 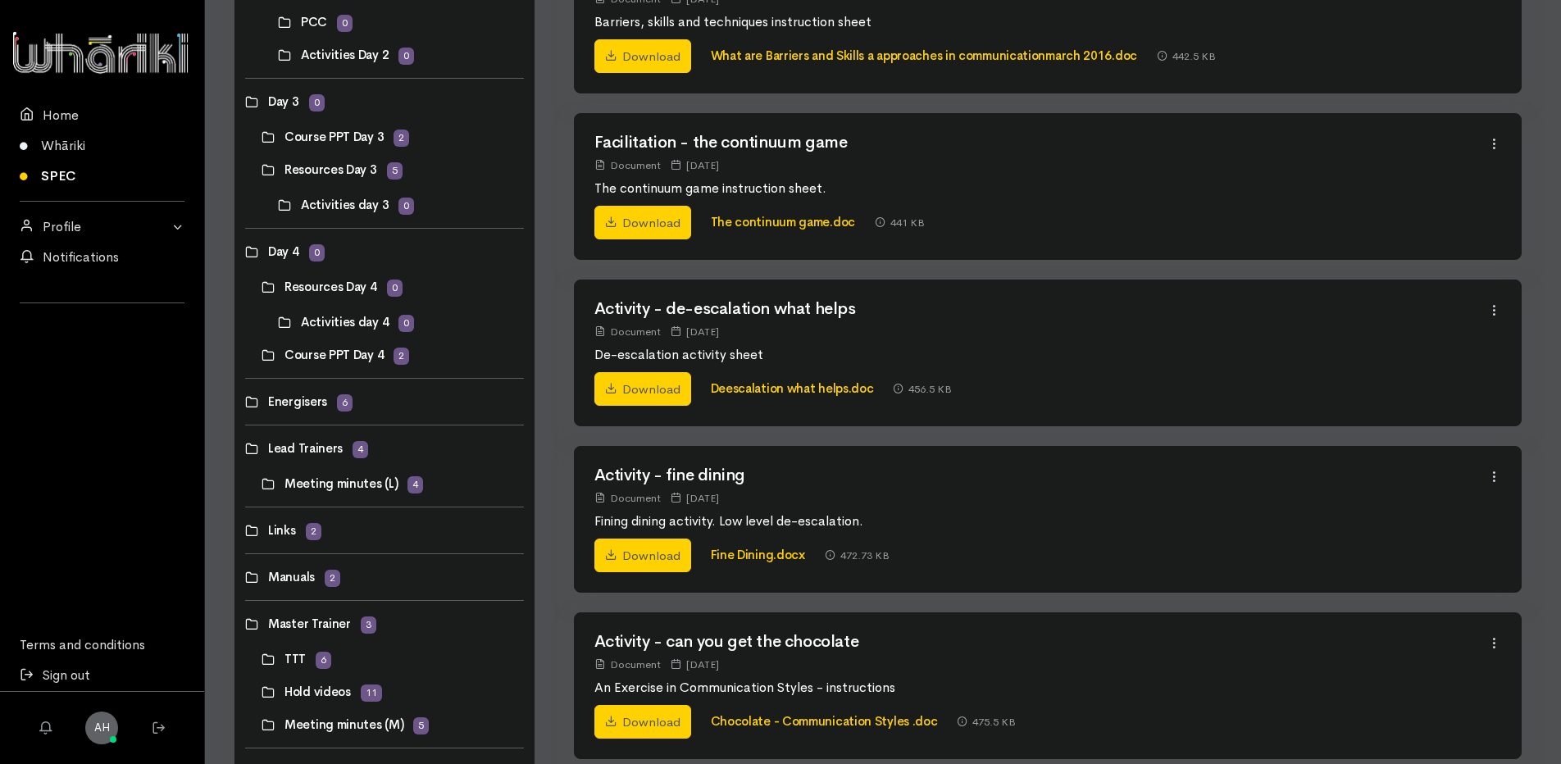 I want to click on h2: Activity - fine dining, so click(x=1041, y=475).